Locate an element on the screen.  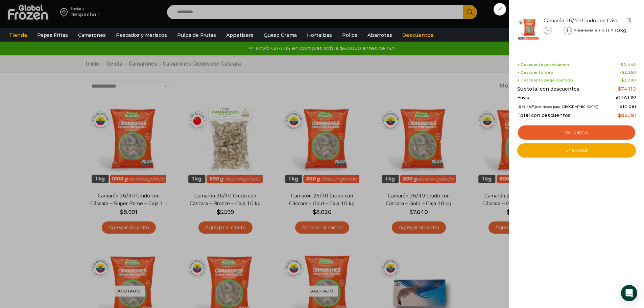
span: 19% IVA is located at coordinates (558, 106).